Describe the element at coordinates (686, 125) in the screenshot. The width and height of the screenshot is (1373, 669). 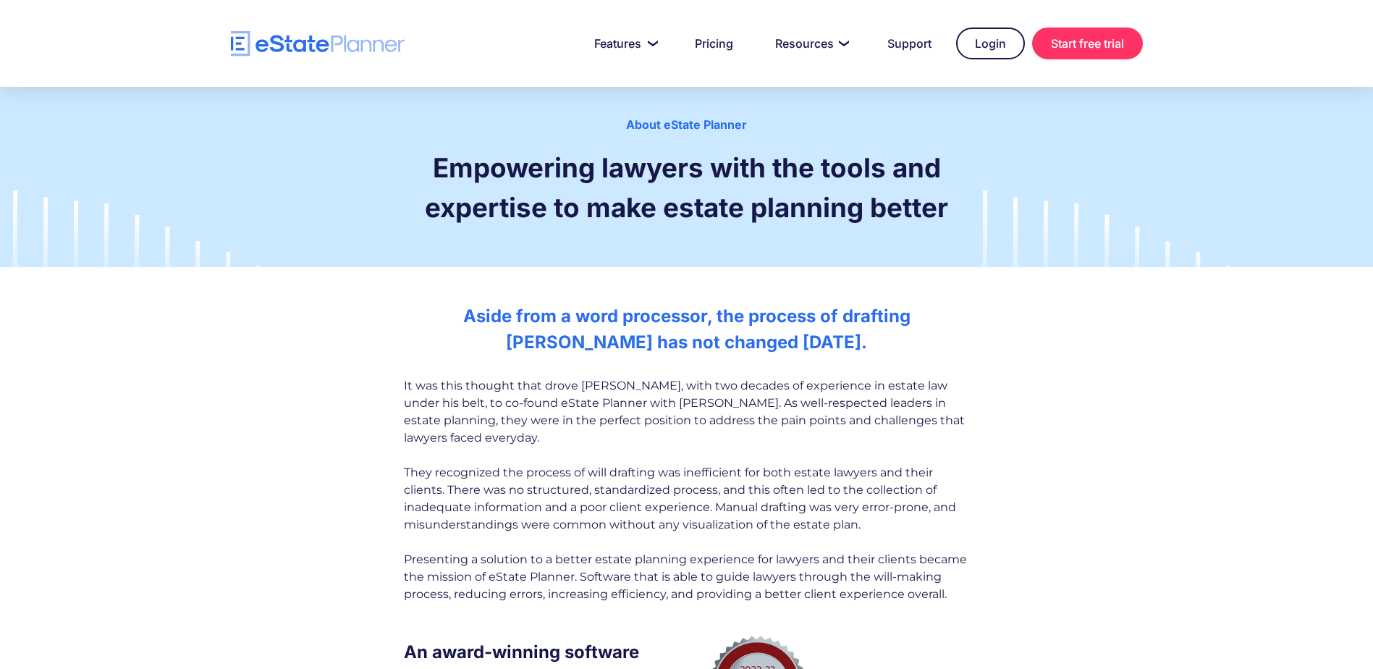
I see `div: About eState Planner` at that location.